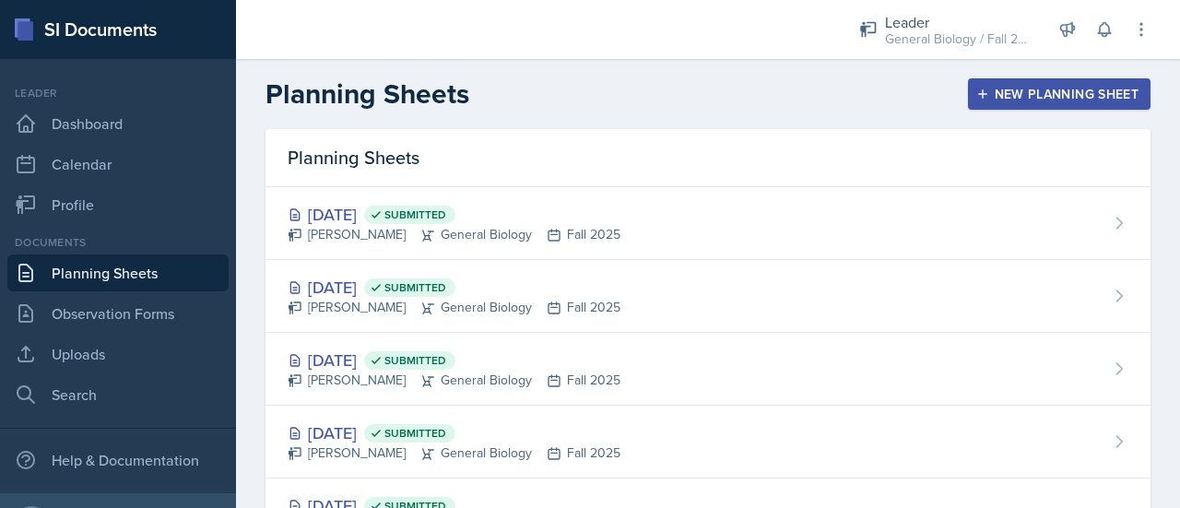 This screenshot has width=1180, height=508. I want to click on div: Documents, so click(118, 243).